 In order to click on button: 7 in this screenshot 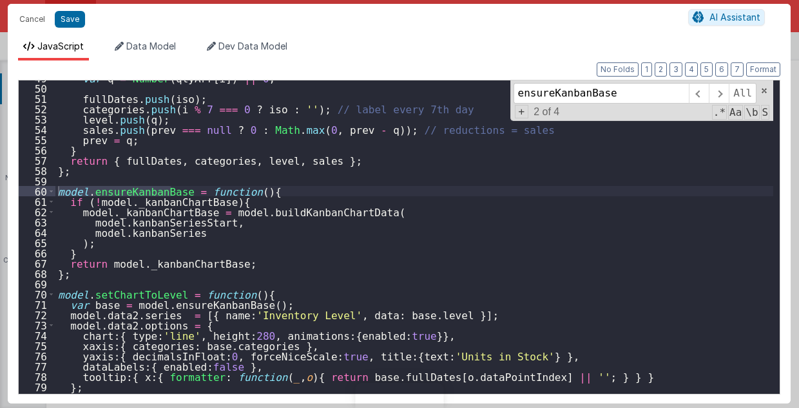, I will do `click(737, 70)`.